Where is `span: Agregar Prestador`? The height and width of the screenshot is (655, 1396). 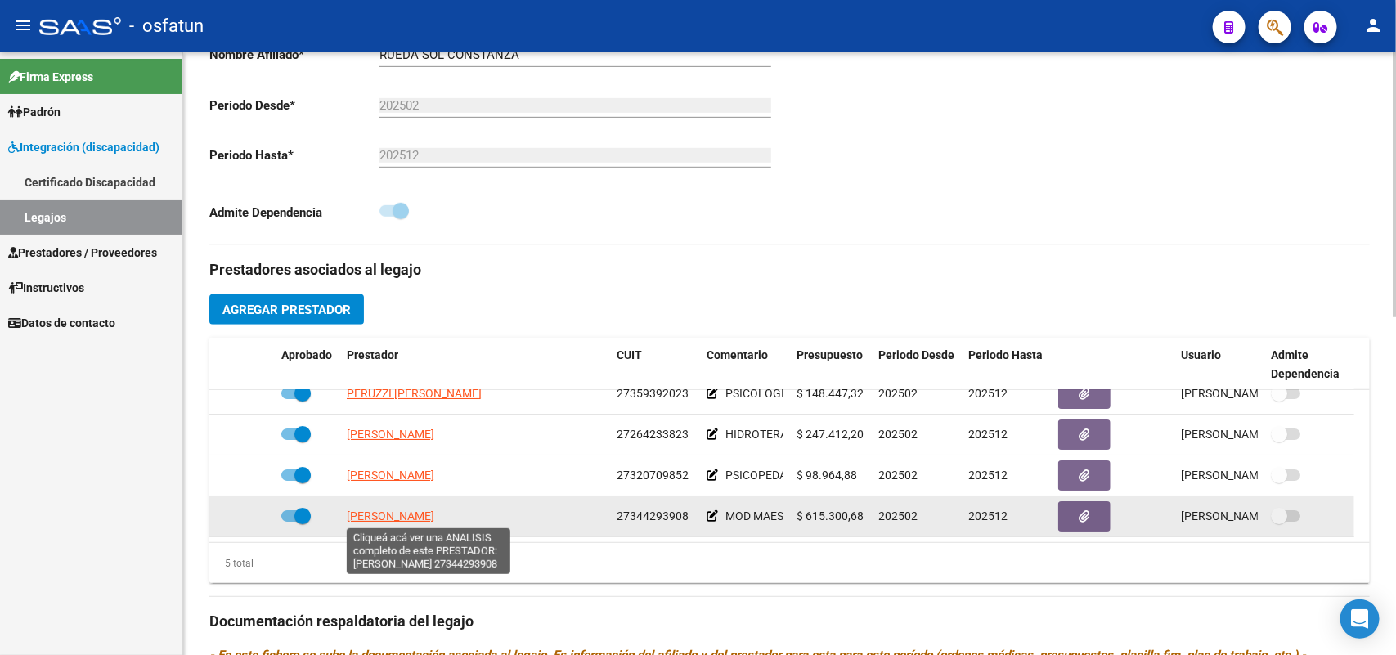
span: Agregar Prestador is located at coordinates (286, 310).